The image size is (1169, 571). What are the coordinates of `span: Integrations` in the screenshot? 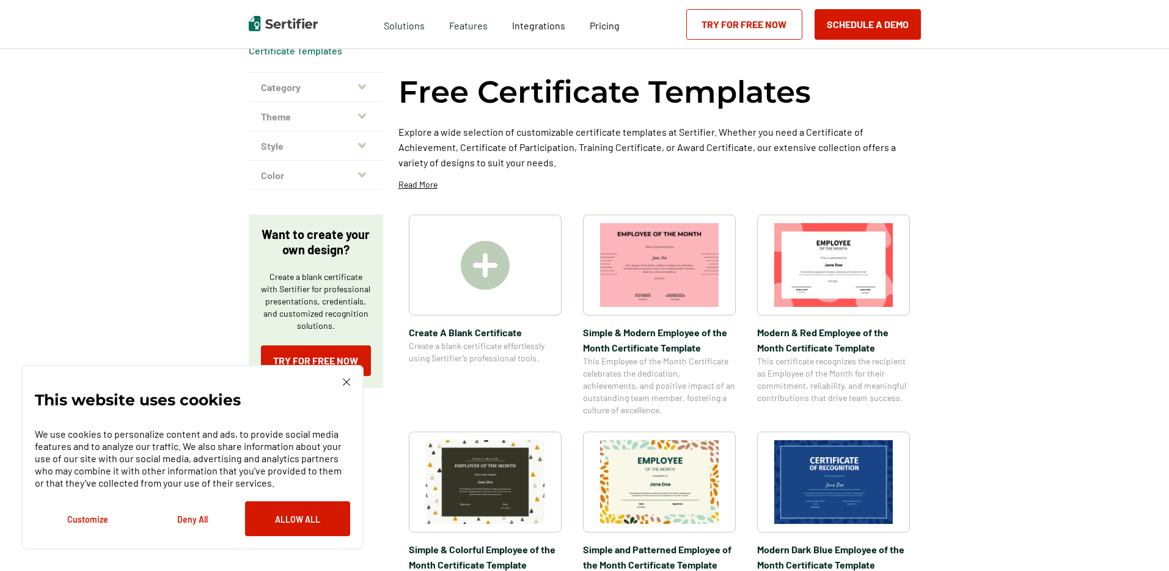 It's located at (538, 25).